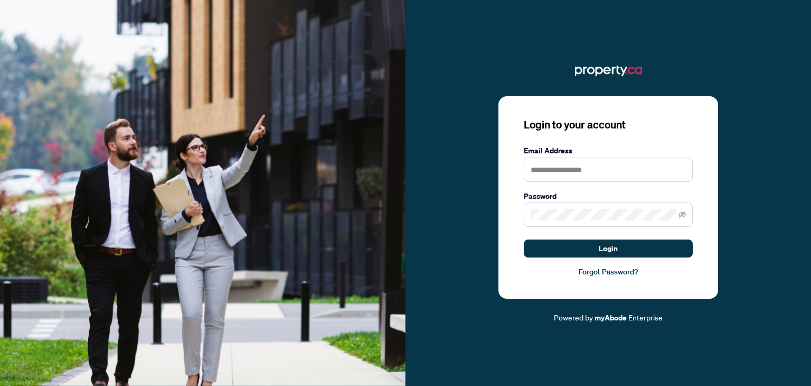 Image resolution: width=811 pixels, height=386 pixels. What do you see at coordinates (609, 71) in the screenshot?
I see `img: ma-logo` at bounding box center [609, 71].